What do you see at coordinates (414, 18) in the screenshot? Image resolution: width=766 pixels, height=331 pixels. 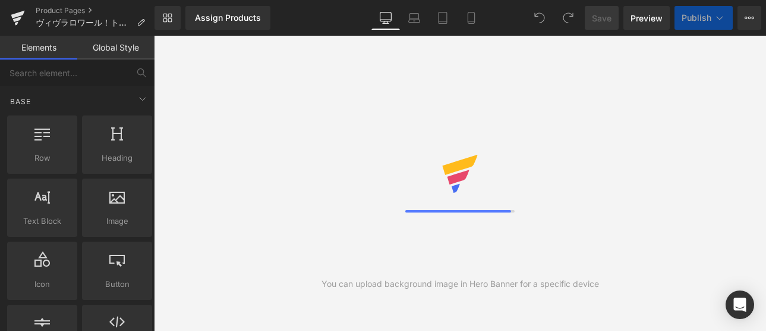 I see `a: Laptop` at bounding box center [414, 18].